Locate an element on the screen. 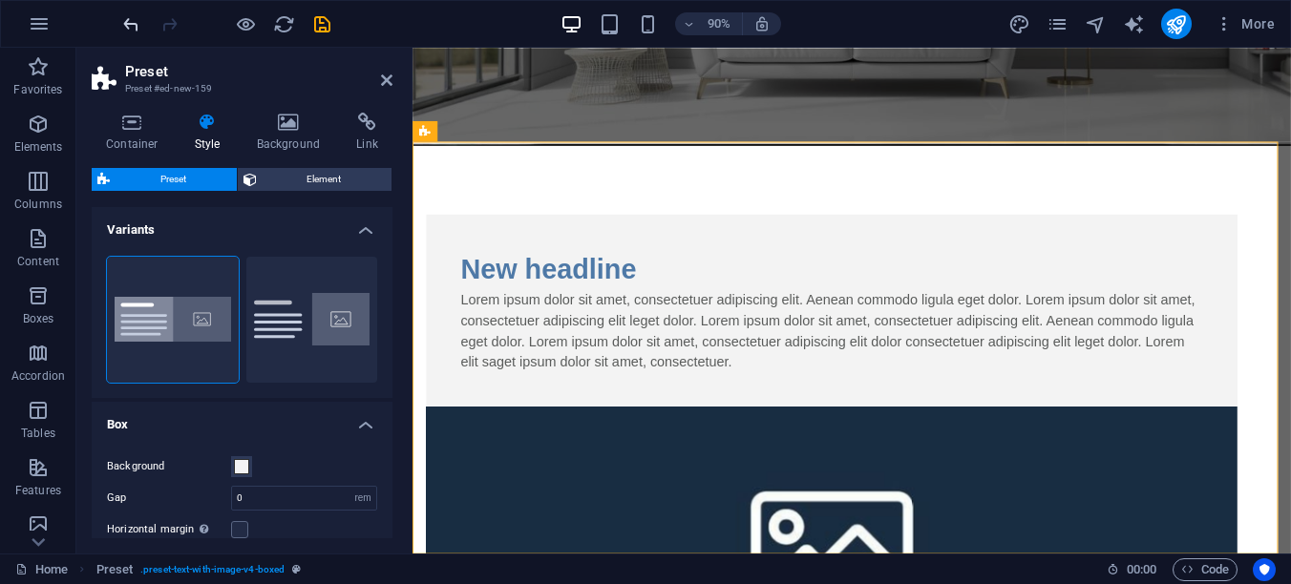 Image resolution: width=1291 pixels, height=584 pixels. span: . preset-text-with-image-v4-boxed is located at coordinates (212, 570).